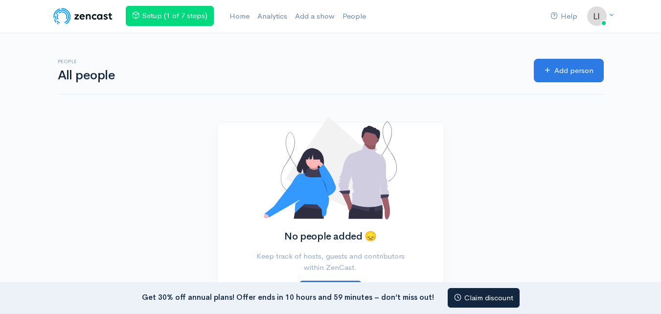 This screenshot has height=314, width=661. Describe the element at coordinates (330, 168) in the screenshot. I see `img: No people added` at that location.